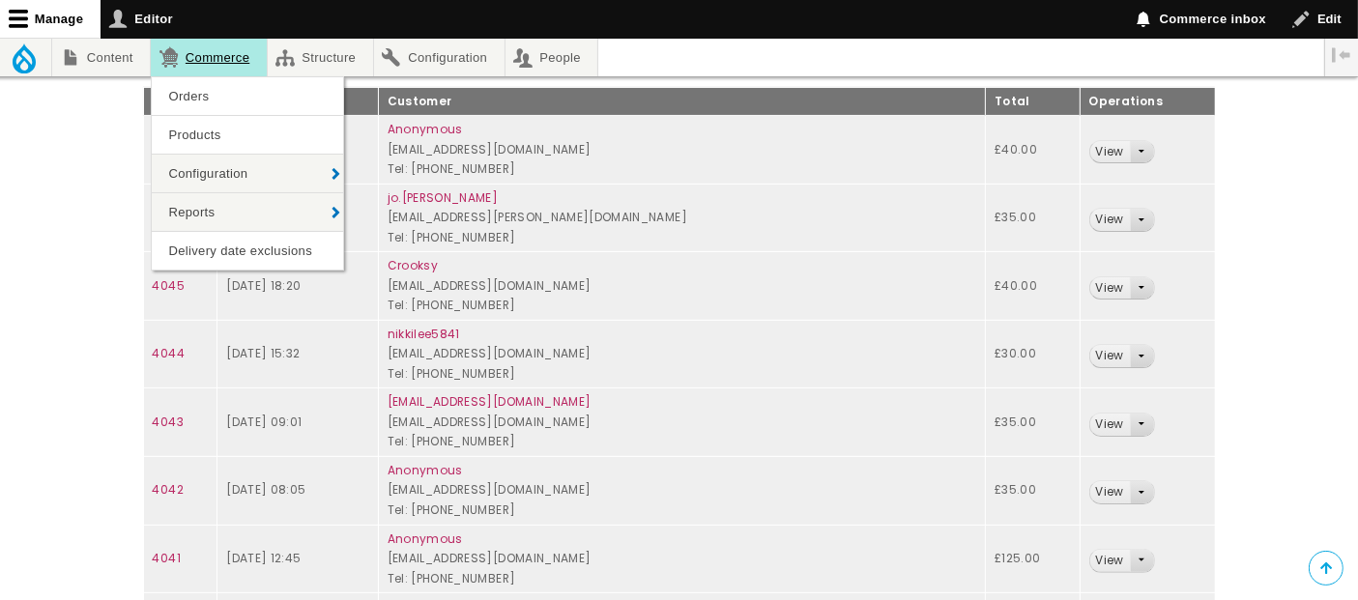 This screenshot has height=600, width=1358. What do you see at coordinates (320, 57) in the screenshot?
I see `a: Structure` at bounding box center [320, 57].